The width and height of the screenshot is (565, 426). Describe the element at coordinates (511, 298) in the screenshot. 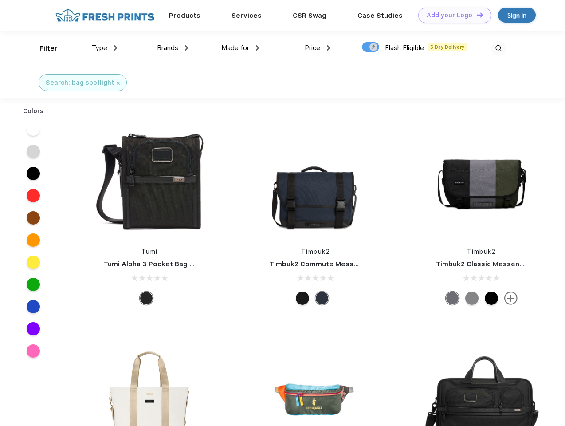

I see `img: more.svg` at that location.